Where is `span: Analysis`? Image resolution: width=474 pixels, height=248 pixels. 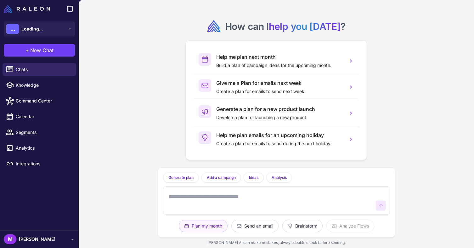
span: Analysis is located at coordinates (279, 178).